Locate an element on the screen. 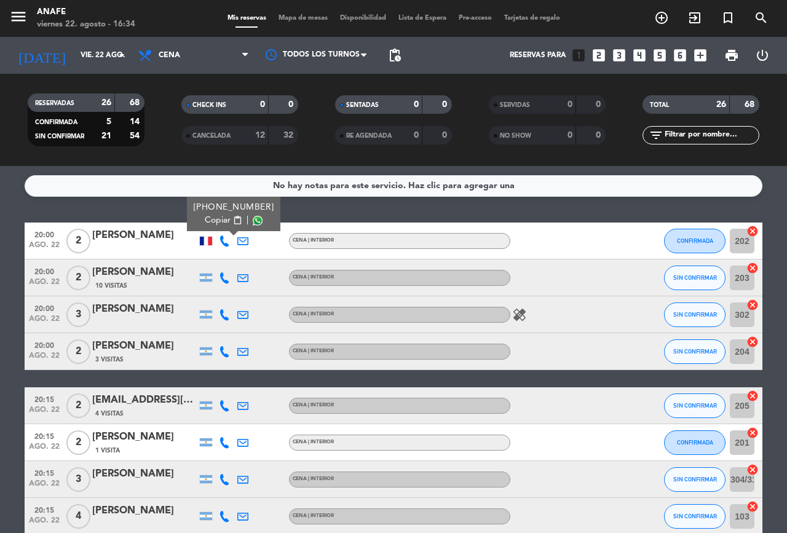 The image size is (787, 533). span: Disponibilidad is located at coordinates (363, 18).